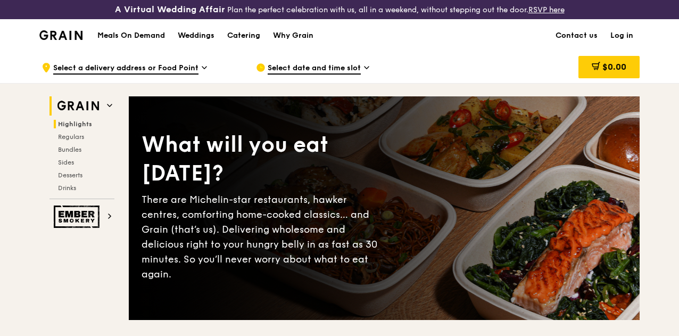  Describe the element at coordinates (293, 36) in the screenshot. I see `div: Why Grain` at that location.